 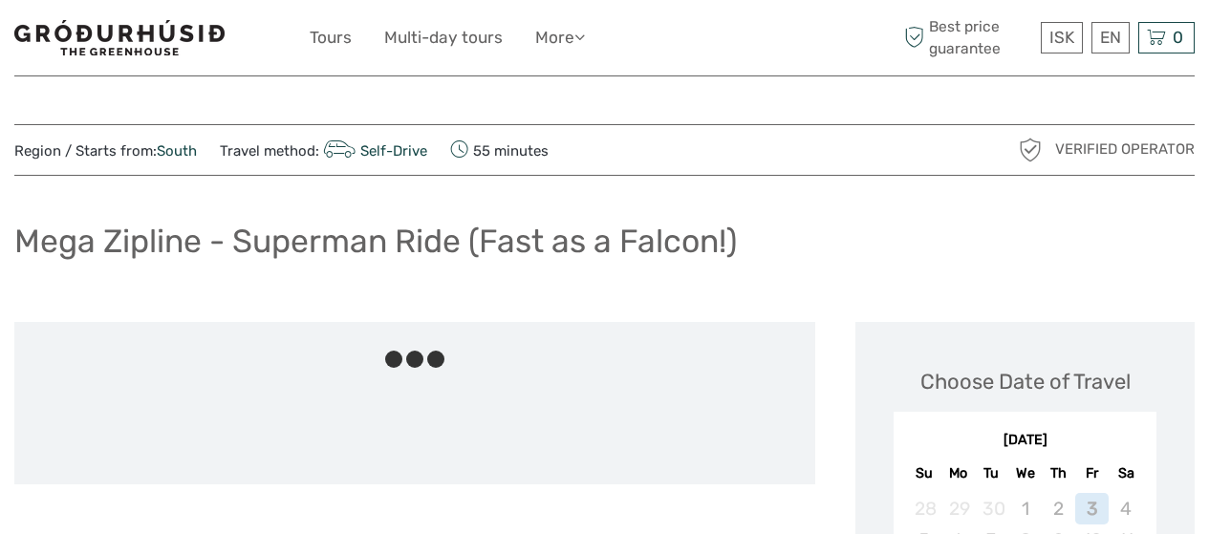 What do you see at coordinates (323, 150) in the screenshot?
I see `span: Travel method:` at bounding box center [323, 150].